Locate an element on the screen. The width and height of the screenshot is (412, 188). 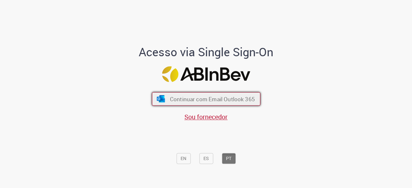
span: Continuar com Email Outlook 365 is located at coordinates (212, 99).